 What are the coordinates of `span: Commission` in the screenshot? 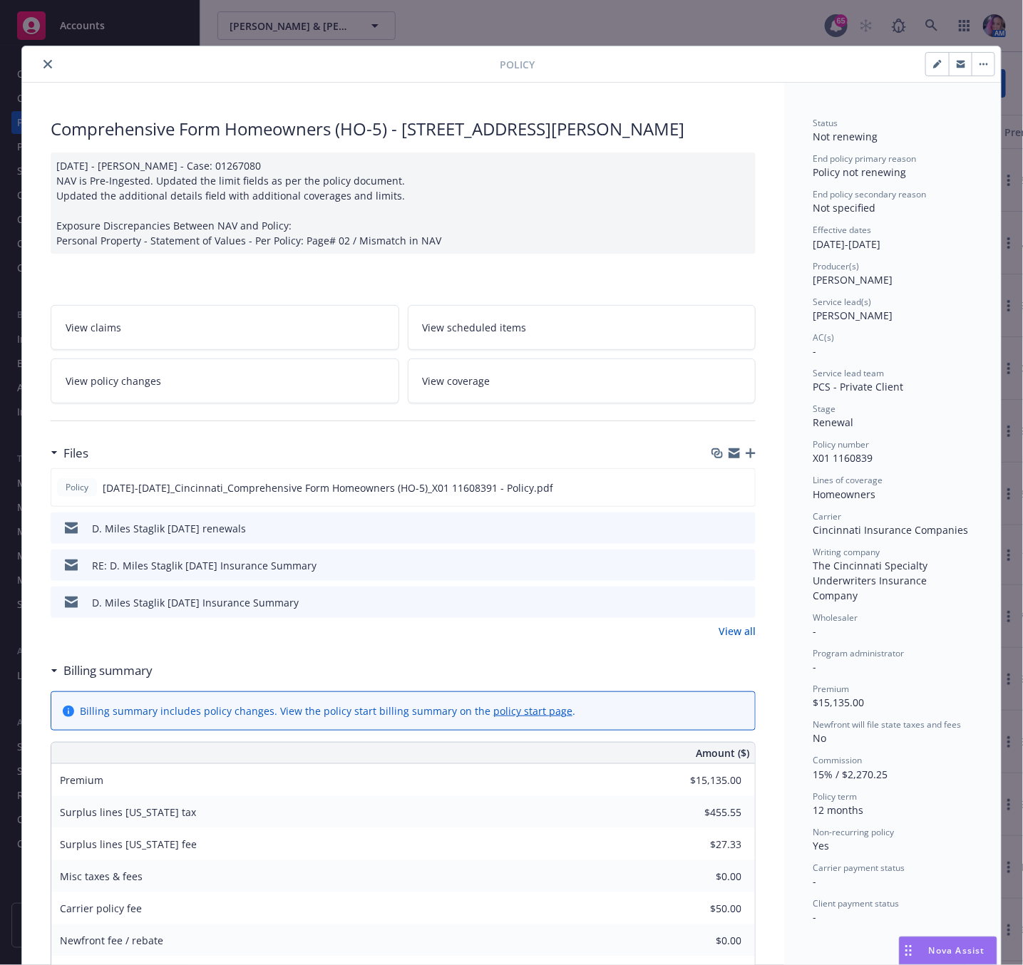 It's located at (837, 760).